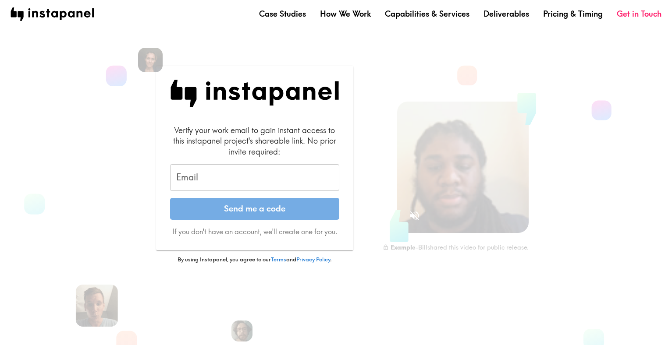 The height and width of the screenshot is (345, 672). Describe the element at coordinates (345, 14) in the screenshot. I see `a: How We Work` at that location.